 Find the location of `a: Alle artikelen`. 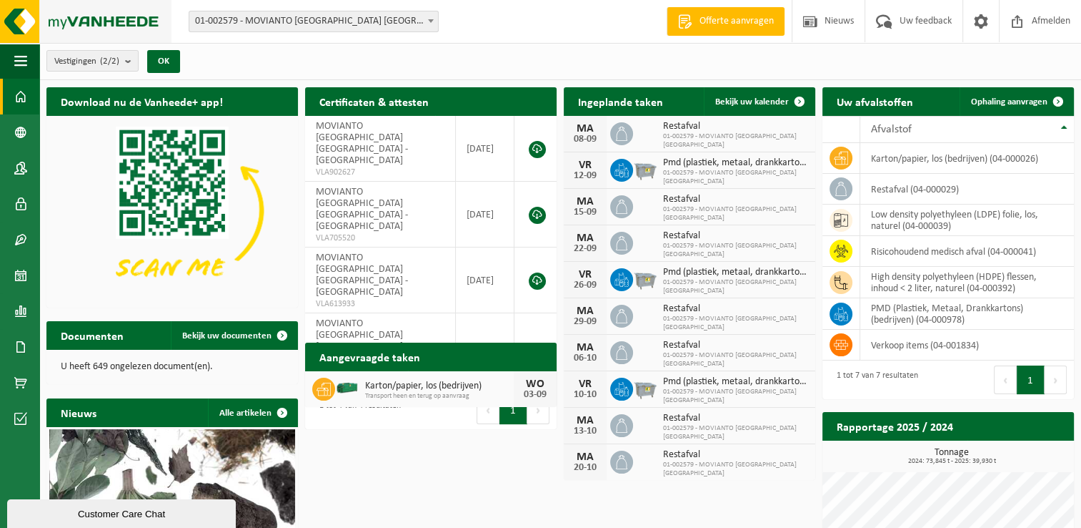

a: Alle artikelen is located at coordinates (252, 412).